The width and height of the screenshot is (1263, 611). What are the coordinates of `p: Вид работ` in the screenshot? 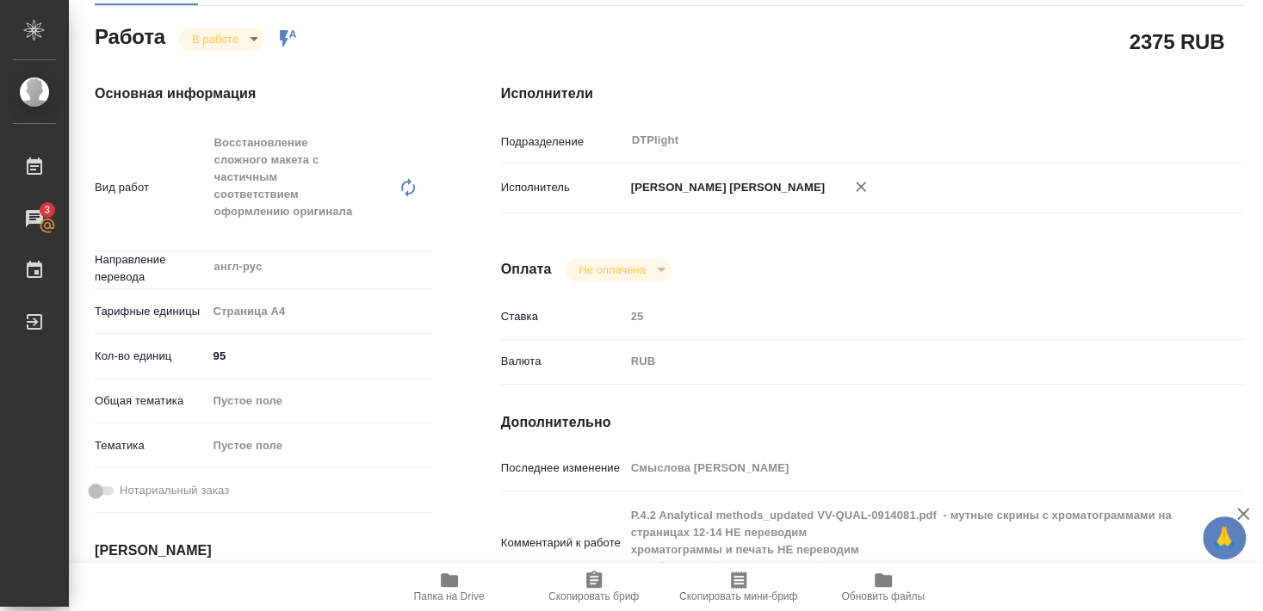 It's located at (151, 188).